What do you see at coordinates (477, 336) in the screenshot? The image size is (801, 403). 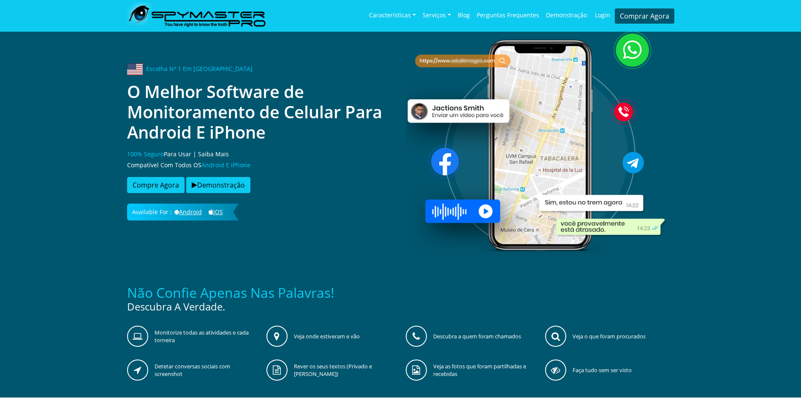 I see `p: Descubra a quem foram chamados` at bounding box center [477, 336].